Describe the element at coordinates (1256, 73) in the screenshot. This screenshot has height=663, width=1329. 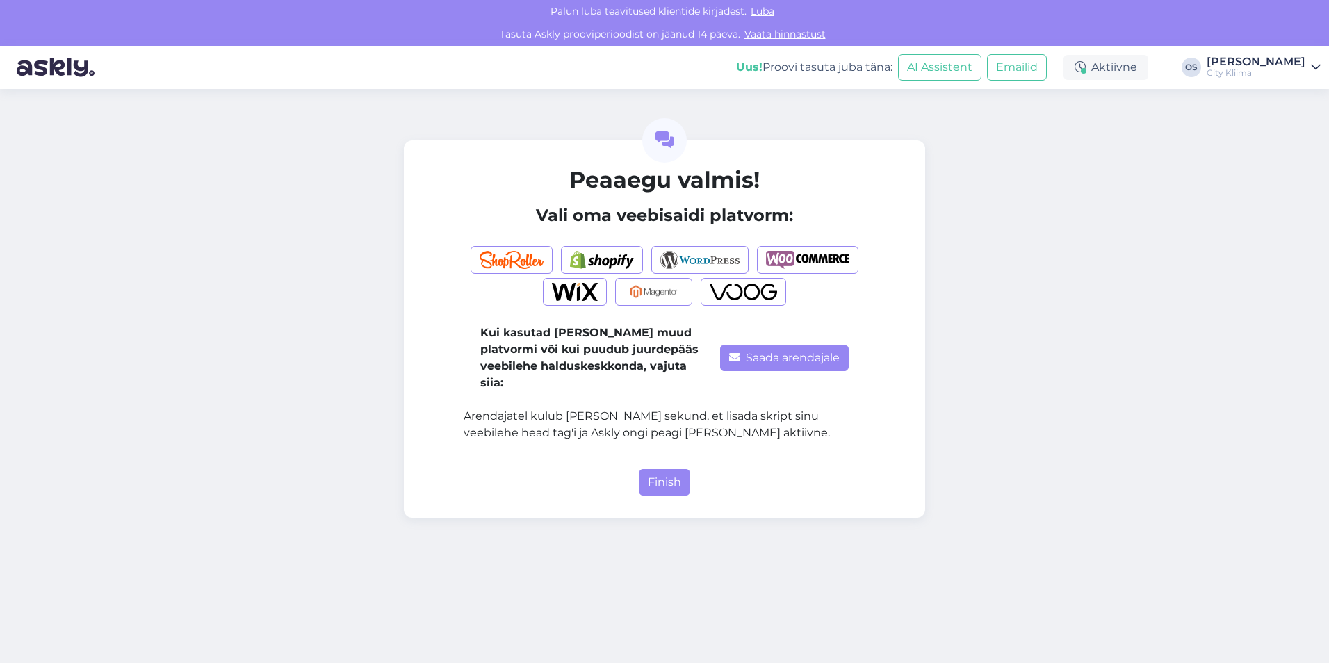
I see `div: City Kliima` at that location.